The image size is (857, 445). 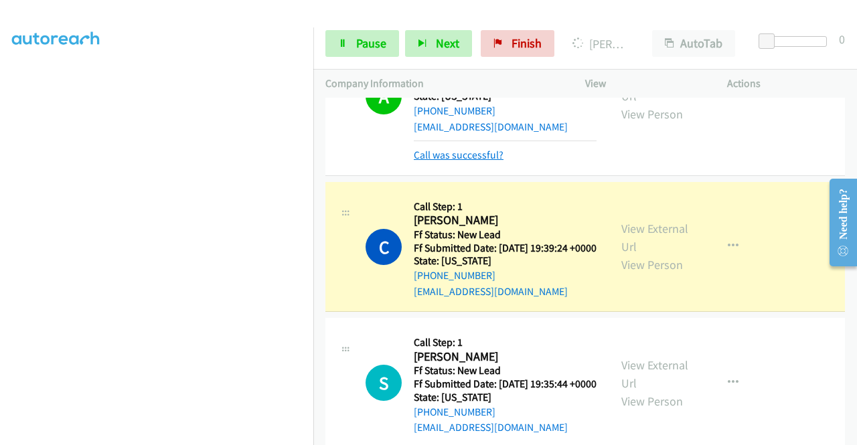 I want to click on div: Open Resource Center, so click(x=24, y=53).